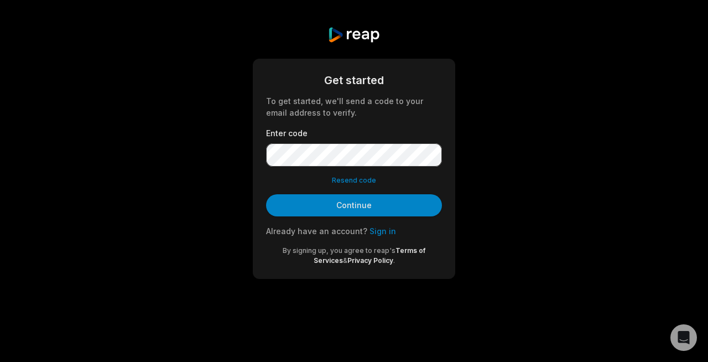  What do you see at coordinates (339, 250) in the screenshot?
I see `span: By signing up, you agree to reap's` at bounding box center [339, 250].